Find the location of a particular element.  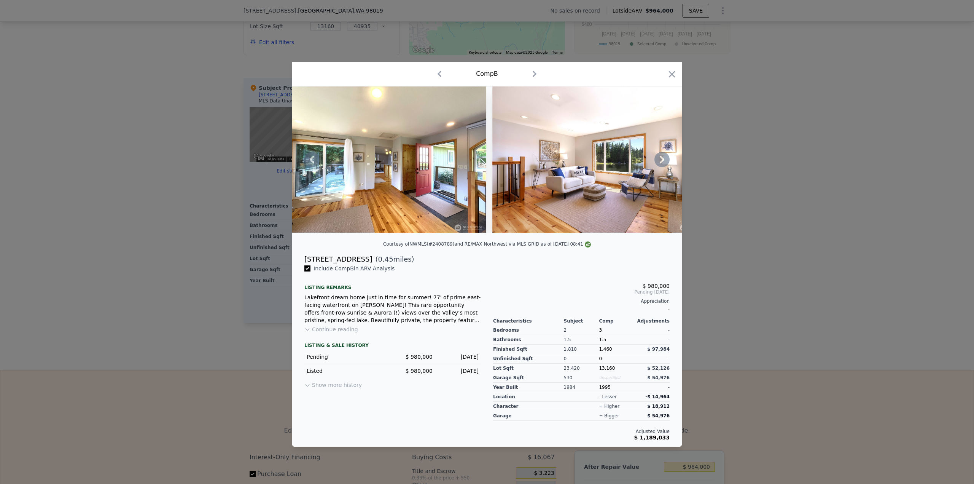

span: $ 1,189,033 is located at coordinates (652, 437).